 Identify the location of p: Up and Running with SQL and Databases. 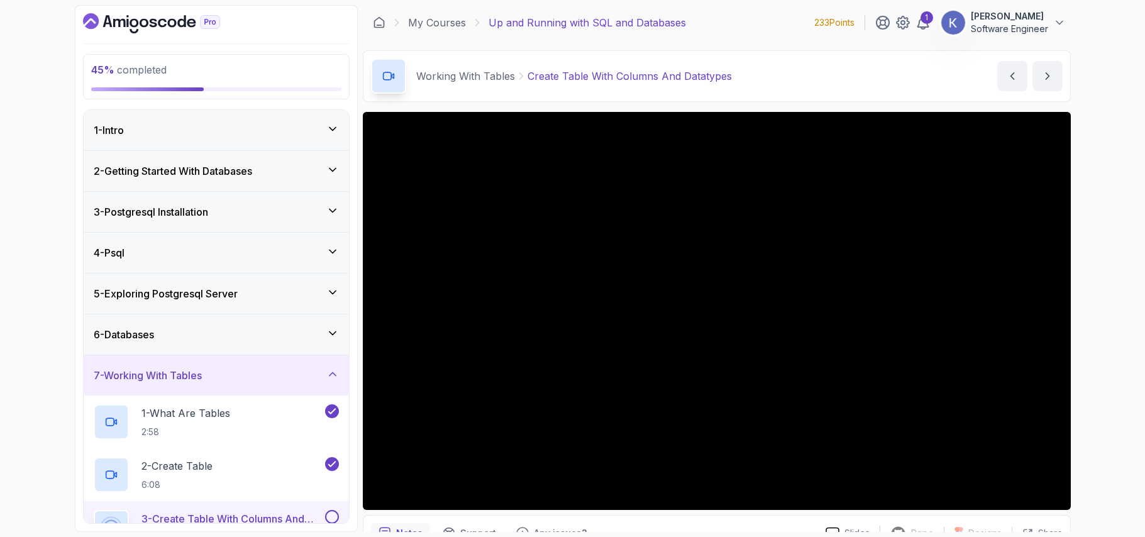
(587, 23).